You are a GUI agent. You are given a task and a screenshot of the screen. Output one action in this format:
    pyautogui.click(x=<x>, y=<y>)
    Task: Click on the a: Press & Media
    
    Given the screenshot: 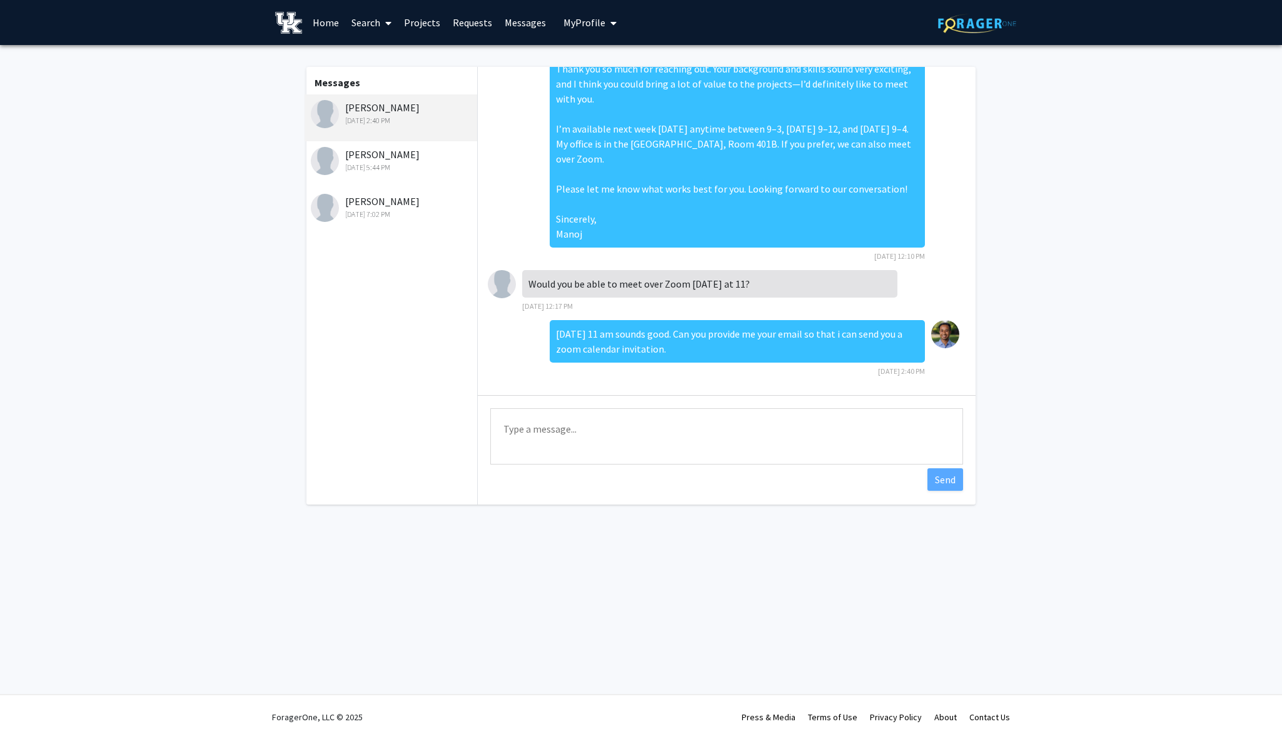 What is the action you would take?
    pyautogui.click(x=768, y=717)
    